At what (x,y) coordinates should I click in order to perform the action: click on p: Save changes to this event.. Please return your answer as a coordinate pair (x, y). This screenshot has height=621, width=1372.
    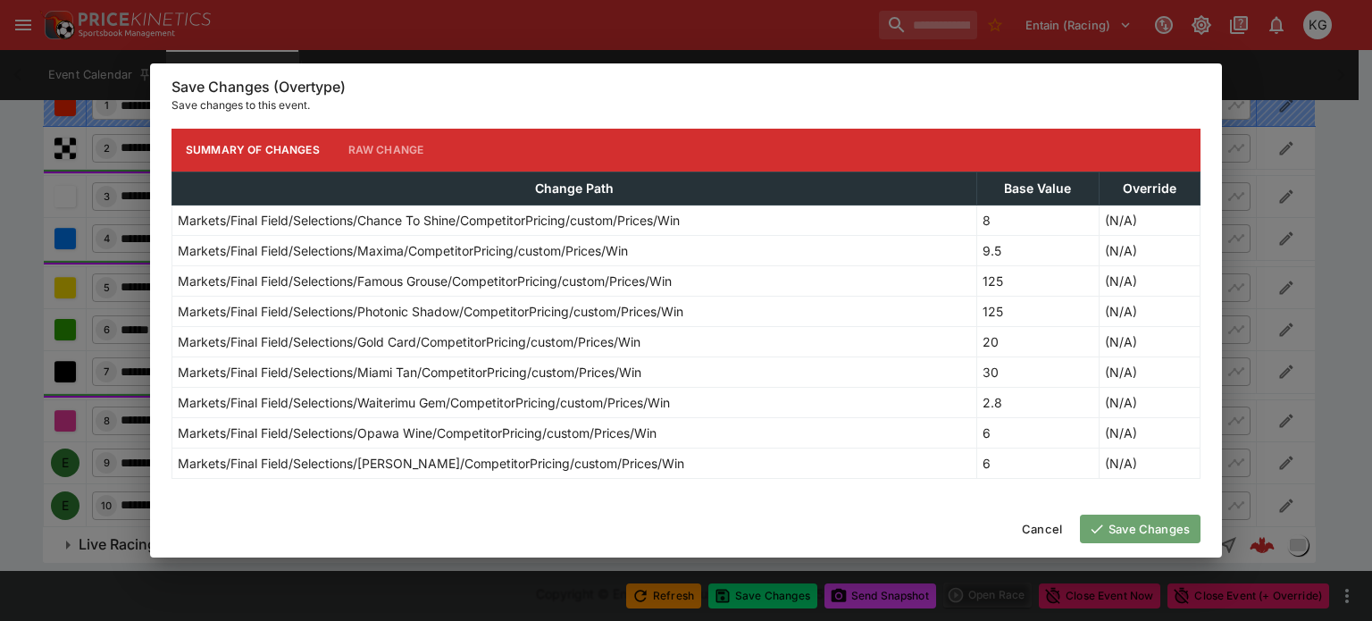
    Looking at the image, I should click on (686, 105).